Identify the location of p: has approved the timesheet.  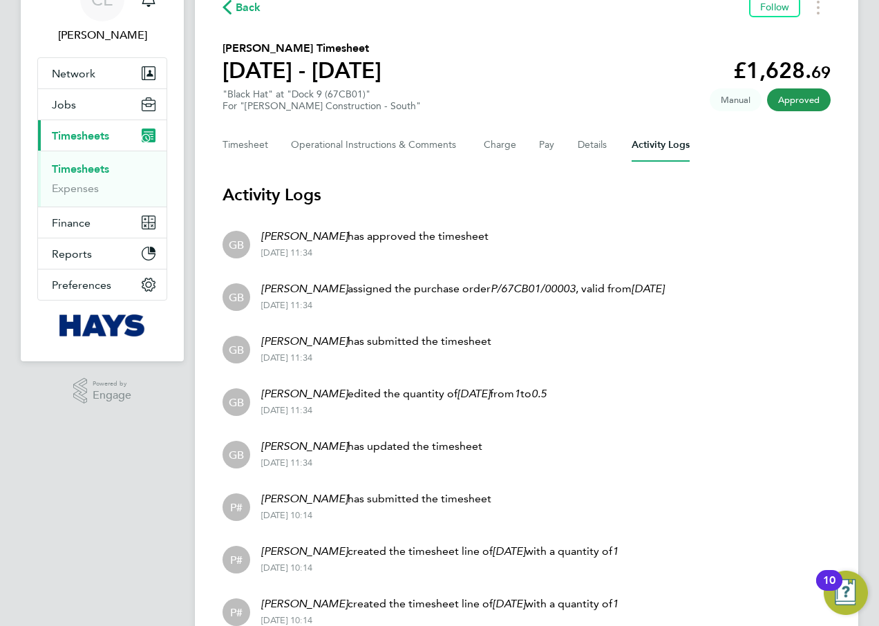
(375, 236).